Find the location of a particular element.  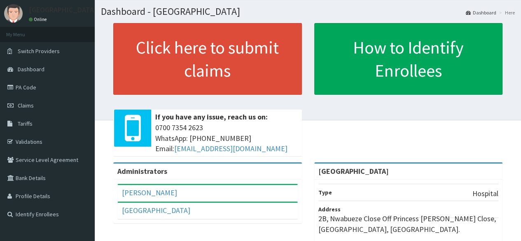

a: Dashboard is located at coordinates (481, 12).